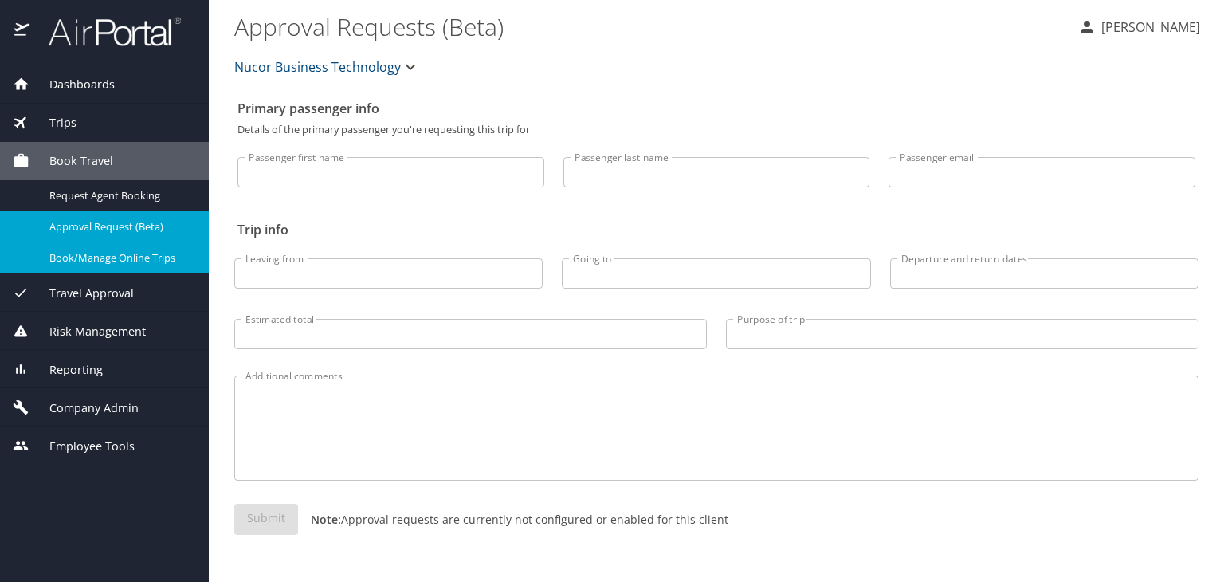 This screenshot has height=582, width=1224. I want to click on img: airportal-logo.png, so click(106, 31).